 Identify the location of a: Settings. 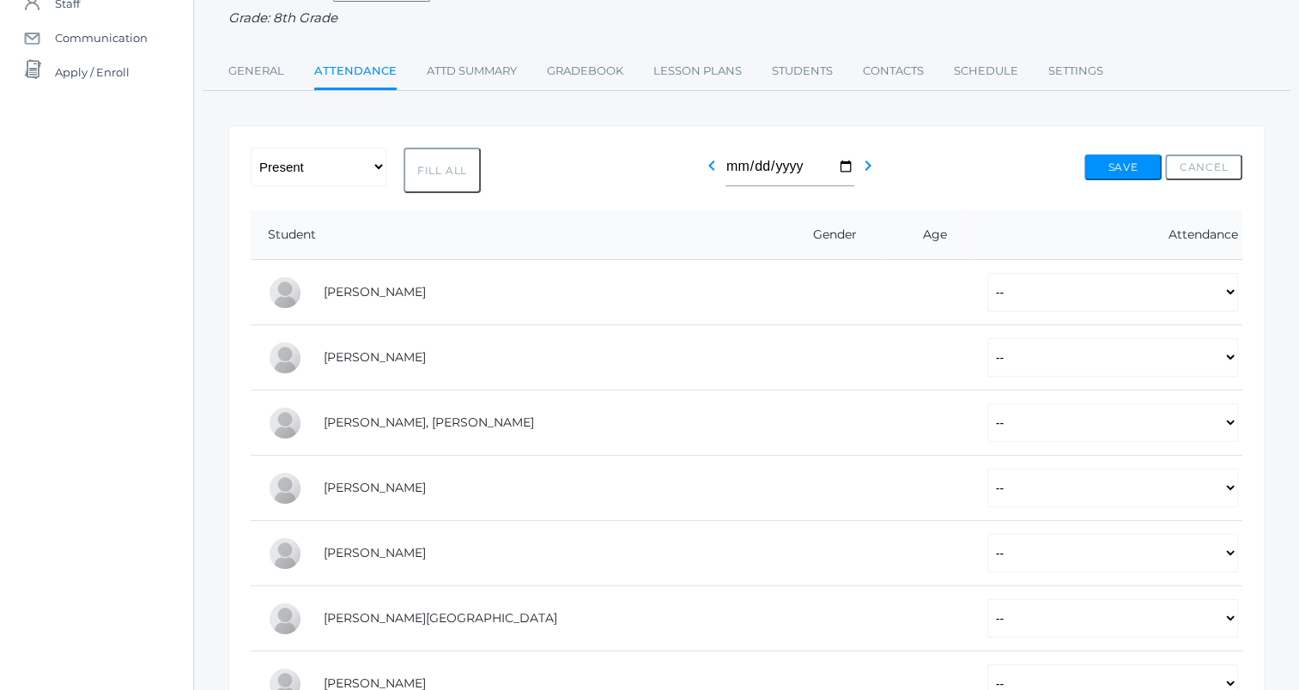
(1076, 71).